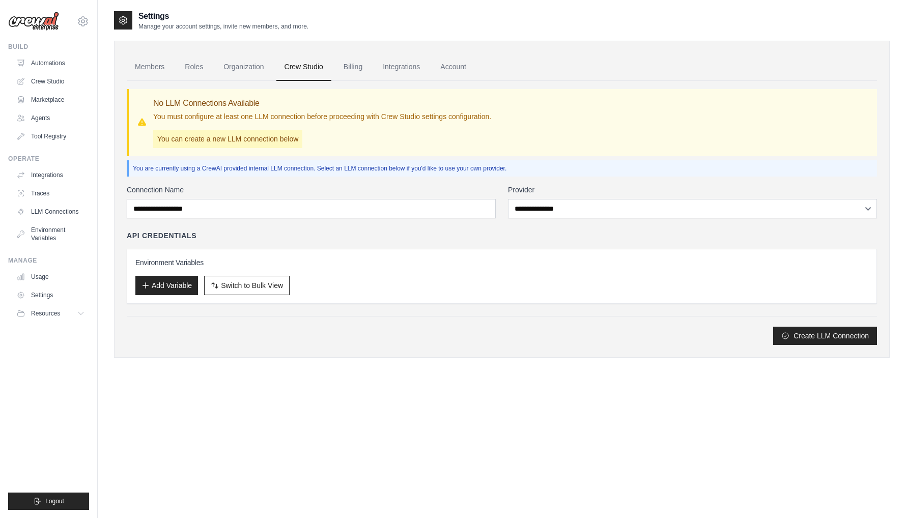  Describe the element at coordinates (48, 47) in the screenshot. I see `div: Build` at that location.